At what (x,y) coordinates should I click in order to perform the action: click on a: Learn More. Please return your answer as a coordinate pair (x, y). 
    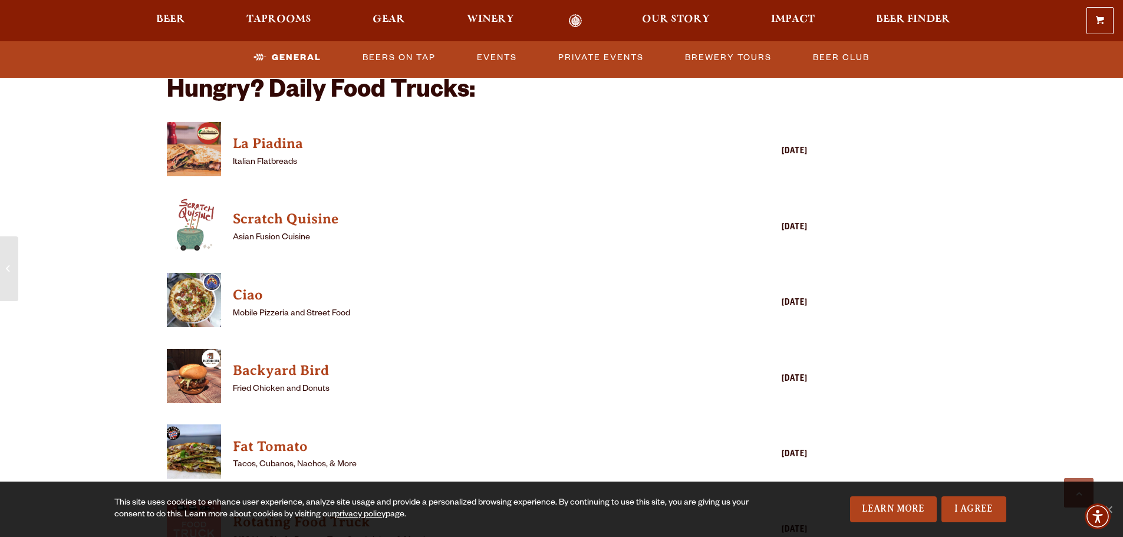
    Looking at the image, I should click on (893, 509).